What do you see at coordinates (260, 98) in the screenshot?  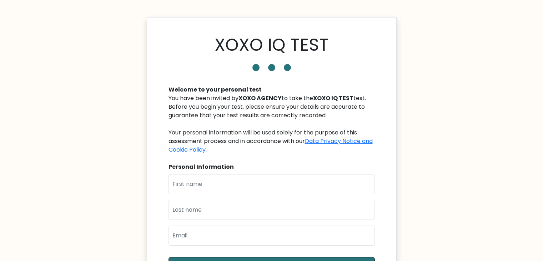 I see `b: XOXO AGENCY` at bounding box center [260, 98].